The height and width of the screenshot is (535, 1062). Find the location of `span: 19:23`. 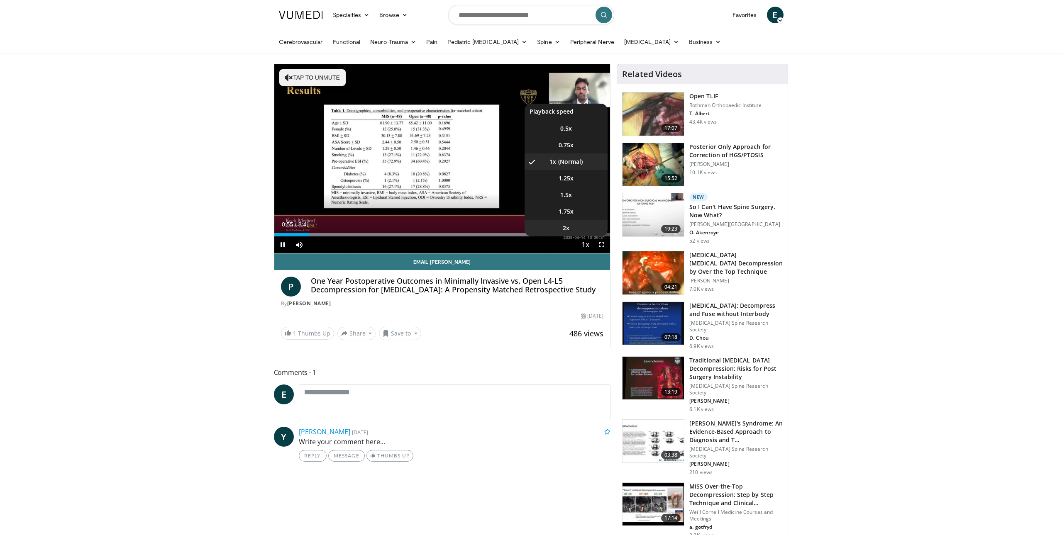

span: 19:23 is located at coordinates (671, 229).